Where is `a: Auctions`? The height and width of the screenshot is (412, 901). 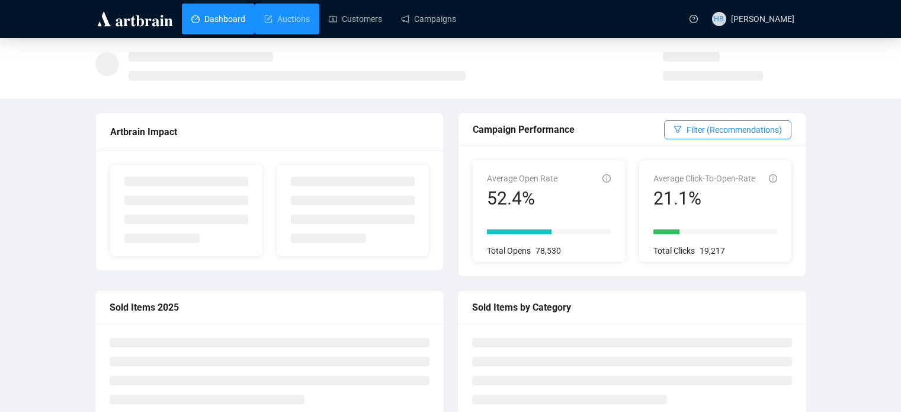 a: Auctions is located at coordinates (287, 19).